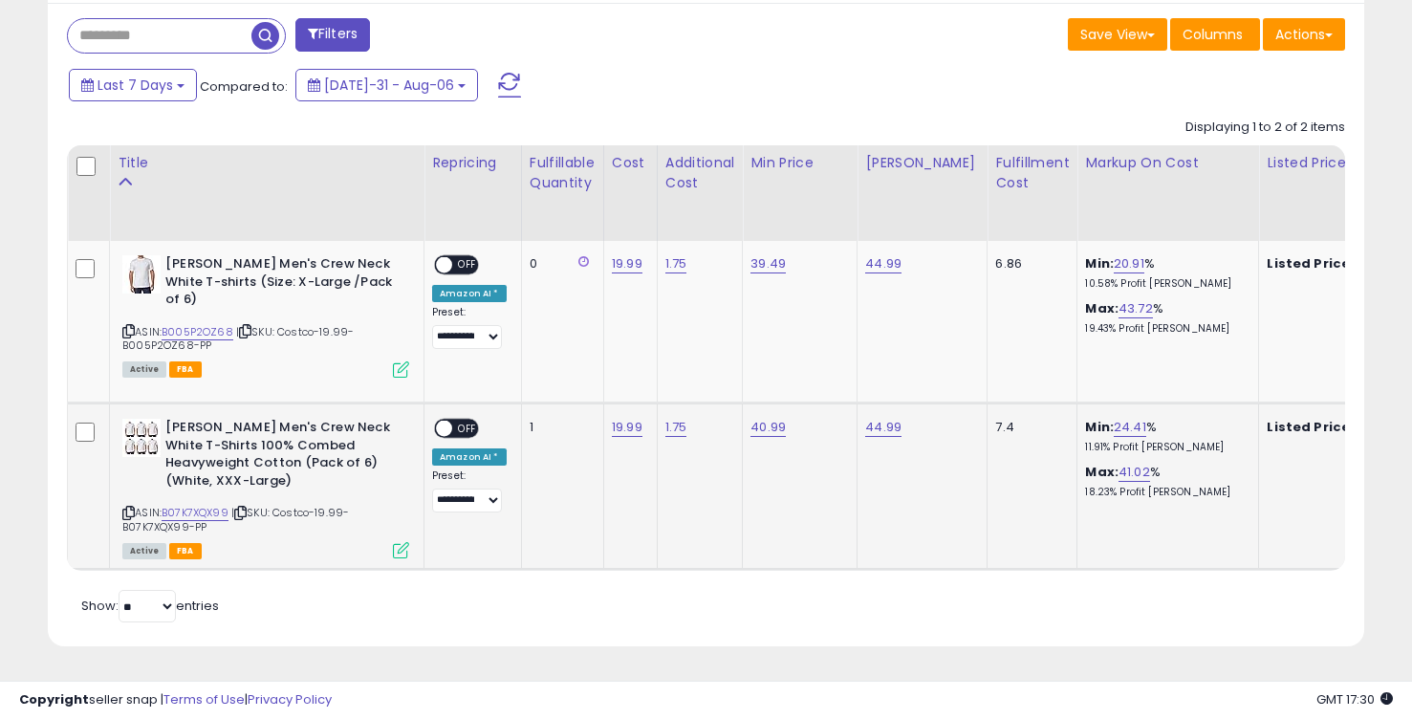 The width and height of the screenshot is (1412, 719). Describe the element at coordinates (1354, 699) in the screenshot. I see `span: 2025-08-14 17:30 GMT` at that location.